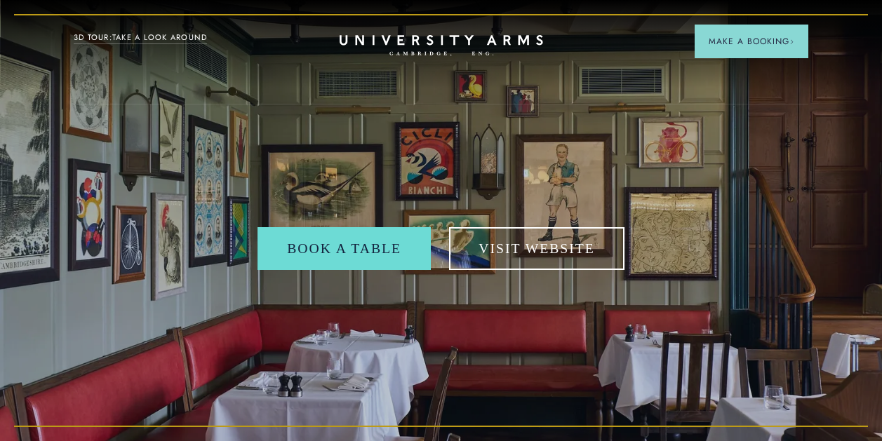  Describe the element at coordinates (791, 41) in the screenshot. I see `img: Arrow icon` at that location.